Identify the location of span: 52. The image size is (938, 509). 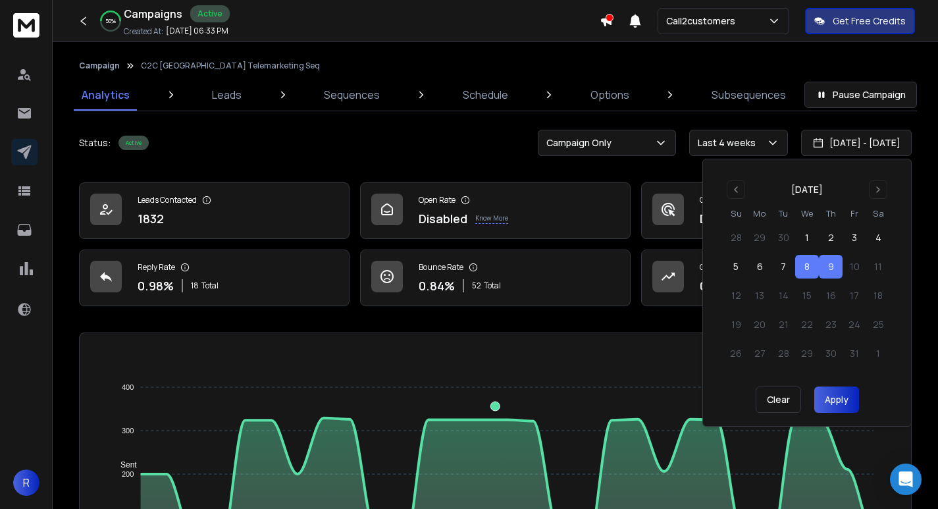
(477, 286).